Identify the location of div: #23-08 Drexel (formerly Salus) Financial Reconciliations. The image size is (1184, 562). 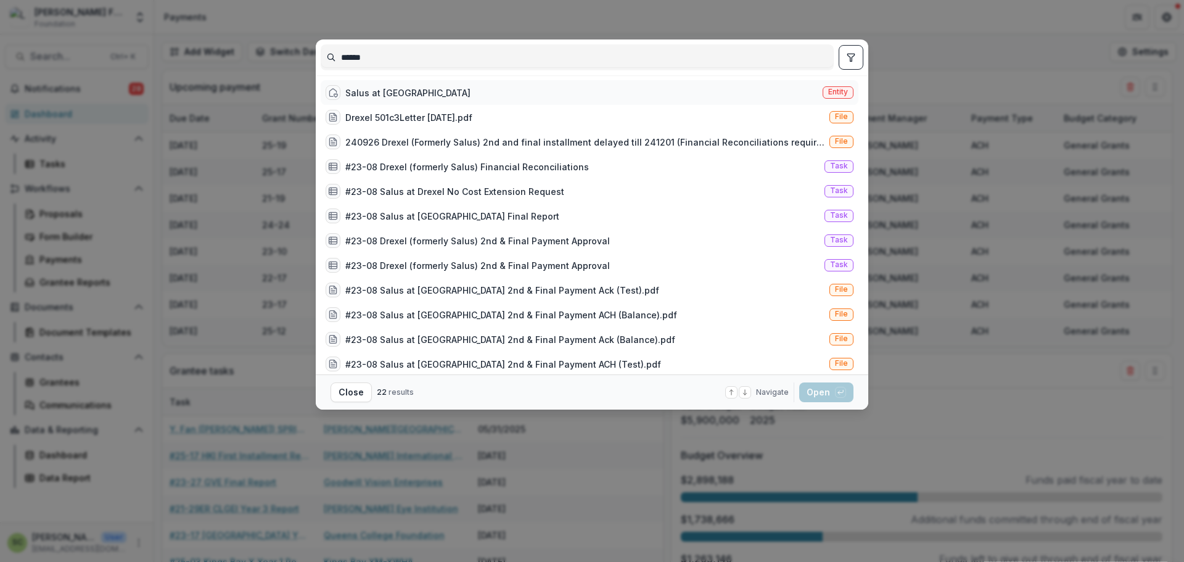
(467, 166).